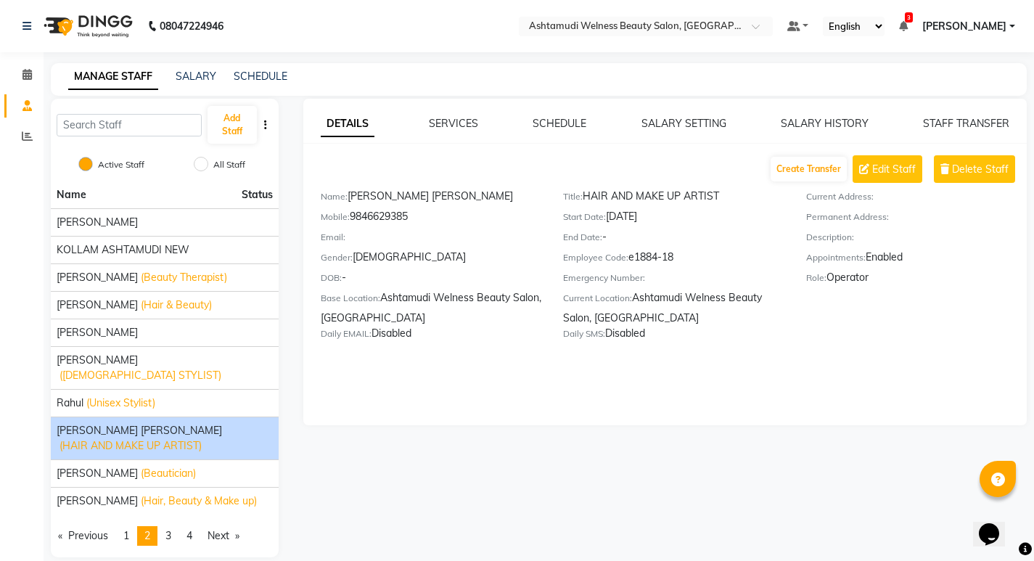  Describe the element at coordinates (120, 403) in the screenshot. I see `span: (Unisex Stylist)` at that location.